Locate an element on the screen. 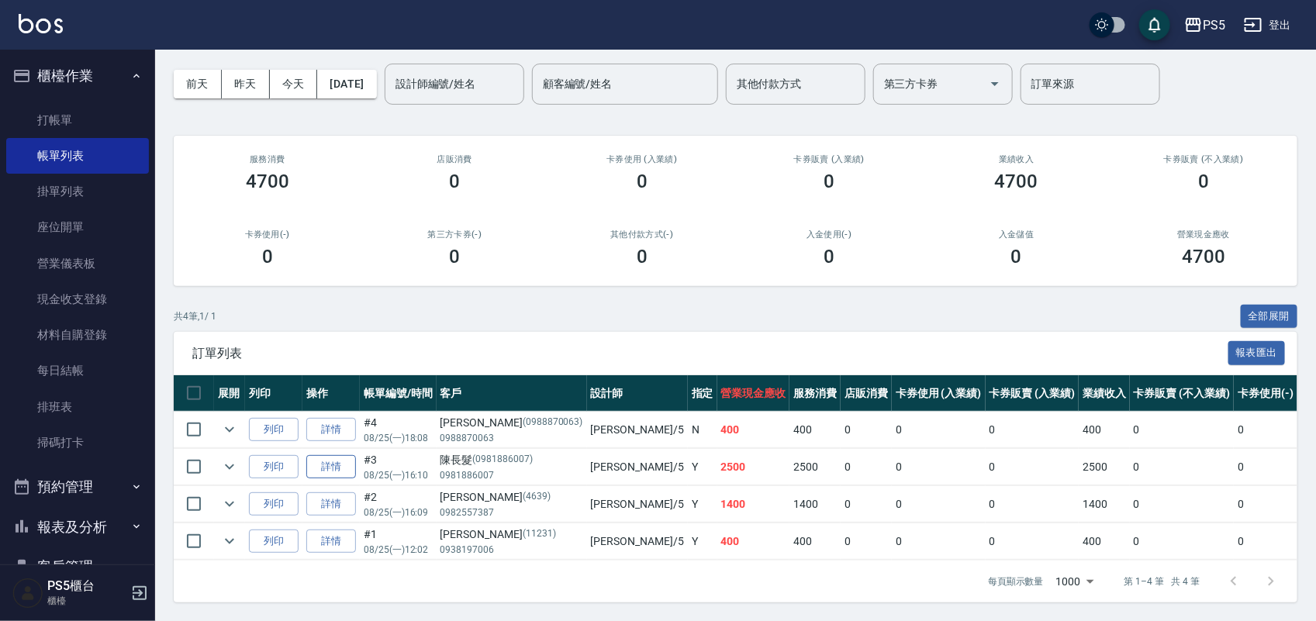 The image size is (1316, 621). p: 0988870063 is located at coordinates (512, 438).